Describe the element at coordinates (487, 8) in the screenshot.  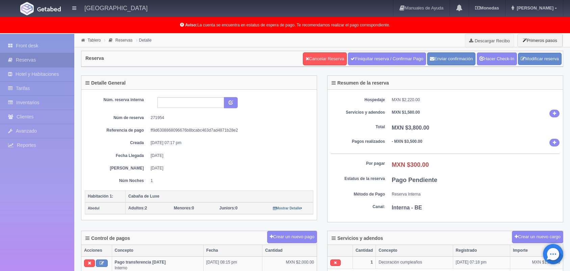
I see `b: Monedas` at that location.